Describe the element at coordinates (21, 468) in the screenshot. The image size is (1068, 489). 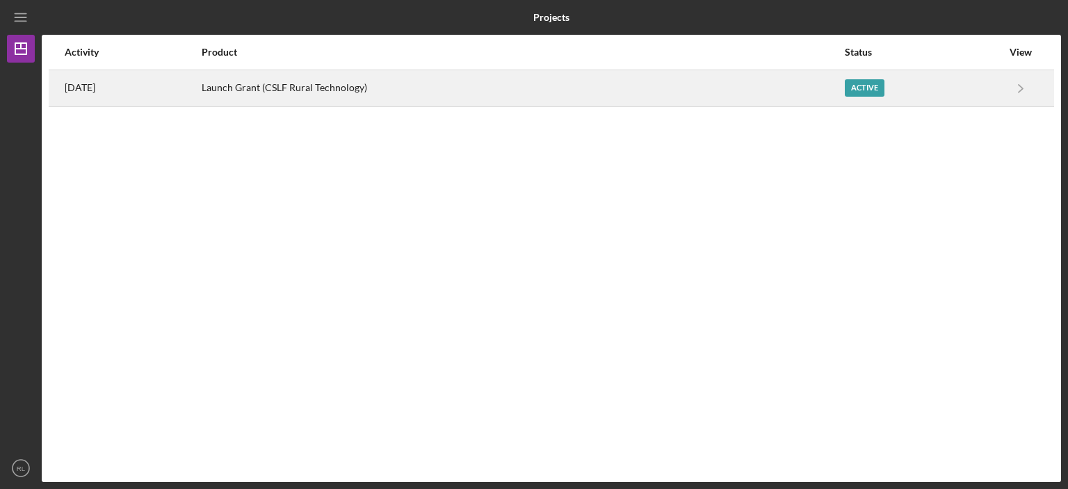
I see `button: RL` at that location.